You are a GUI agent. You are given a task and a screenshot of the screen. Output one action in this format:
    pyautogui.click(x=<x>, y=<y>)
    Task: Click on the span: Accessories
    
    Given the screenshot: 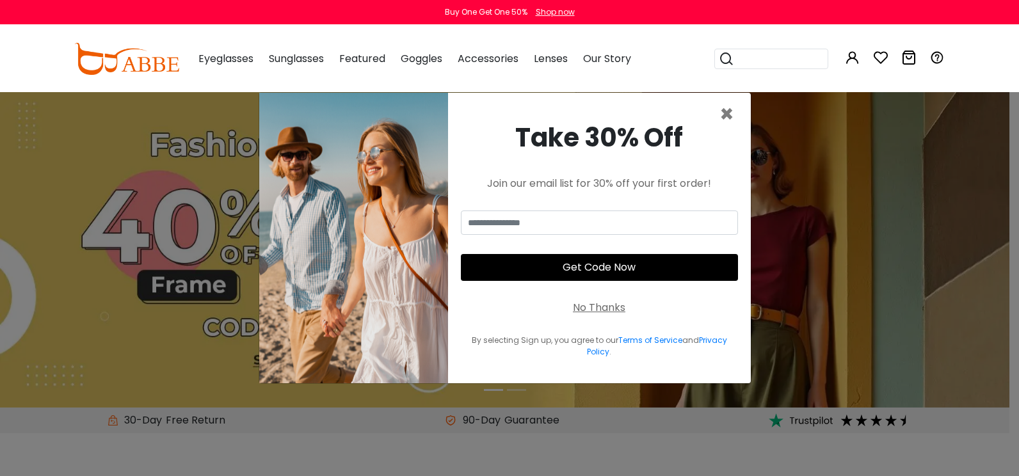 What is the action you would take?
    pyautogui.click(x=488, y=58)
    